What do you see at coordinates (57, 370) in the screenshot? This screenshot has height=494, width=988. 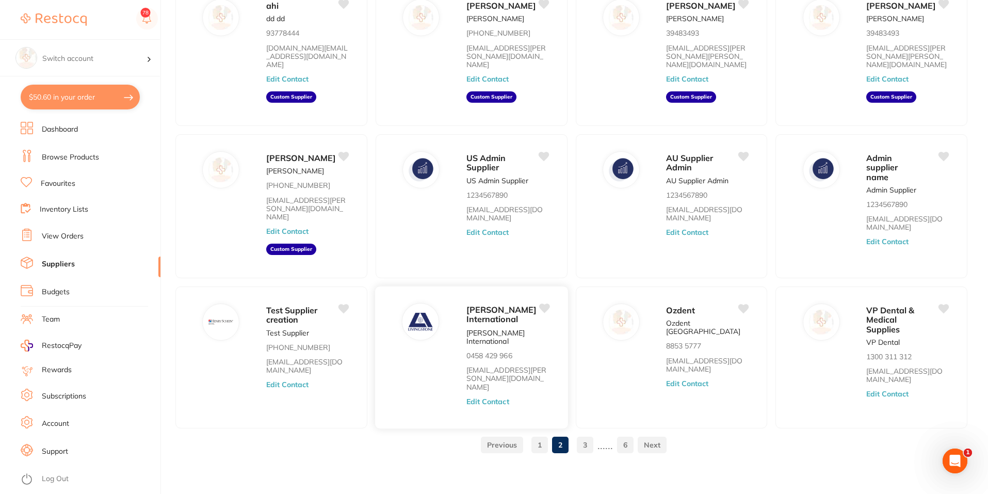 I see `a: Rewards` at bounding box center [57, 370].